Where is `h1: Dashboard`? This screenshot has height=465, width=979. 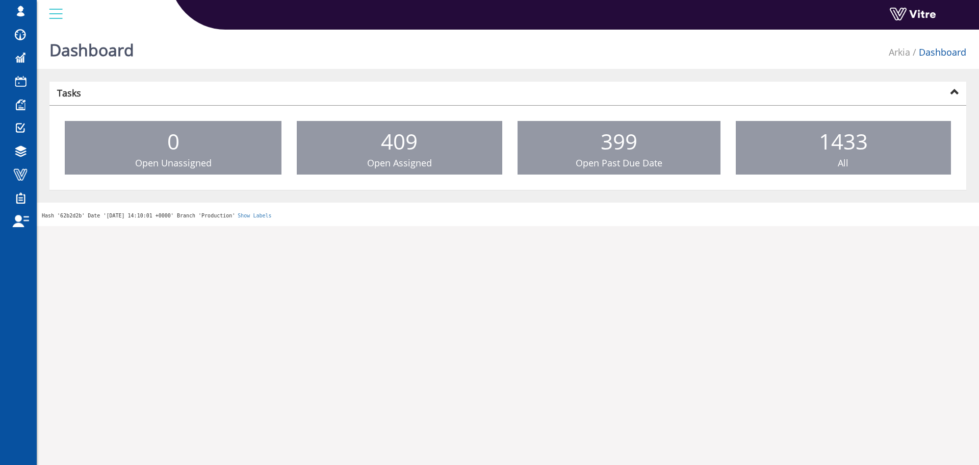 h1: Dashboard is located at coordinates (92, 47).